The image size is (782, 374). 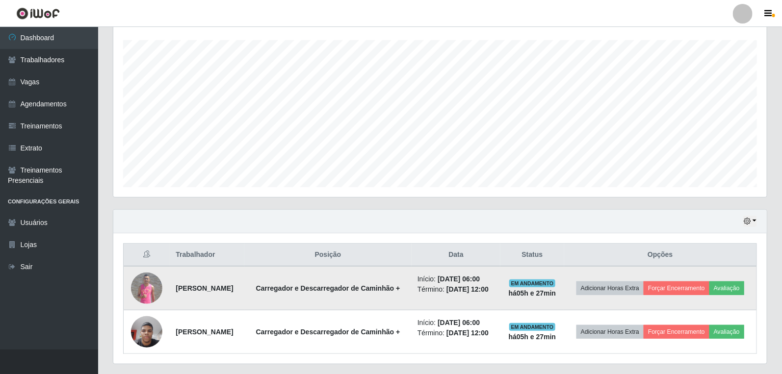 What do you see at coordinates (328, 255) in the screenshot?
I see `th: Posição` at bounding box center [328, 255].